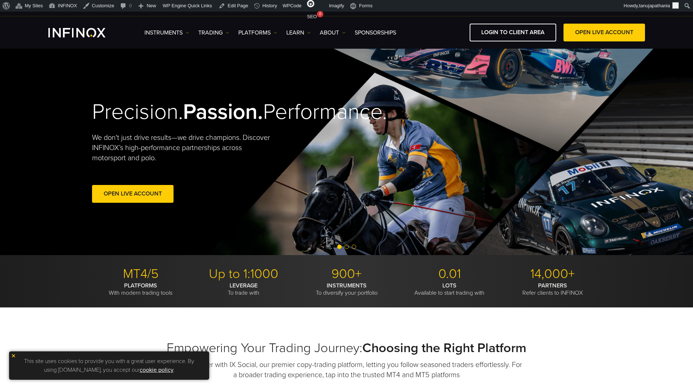 Image resolution: width=693 pixels, height=387 pixels. I want to click on strong: LOTS, so click(449, 286).